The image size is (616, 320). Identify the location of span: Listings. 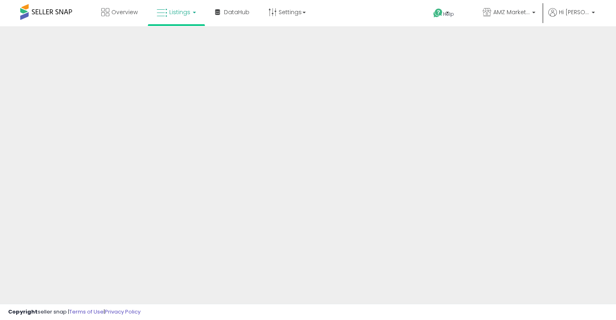
(180, 12).